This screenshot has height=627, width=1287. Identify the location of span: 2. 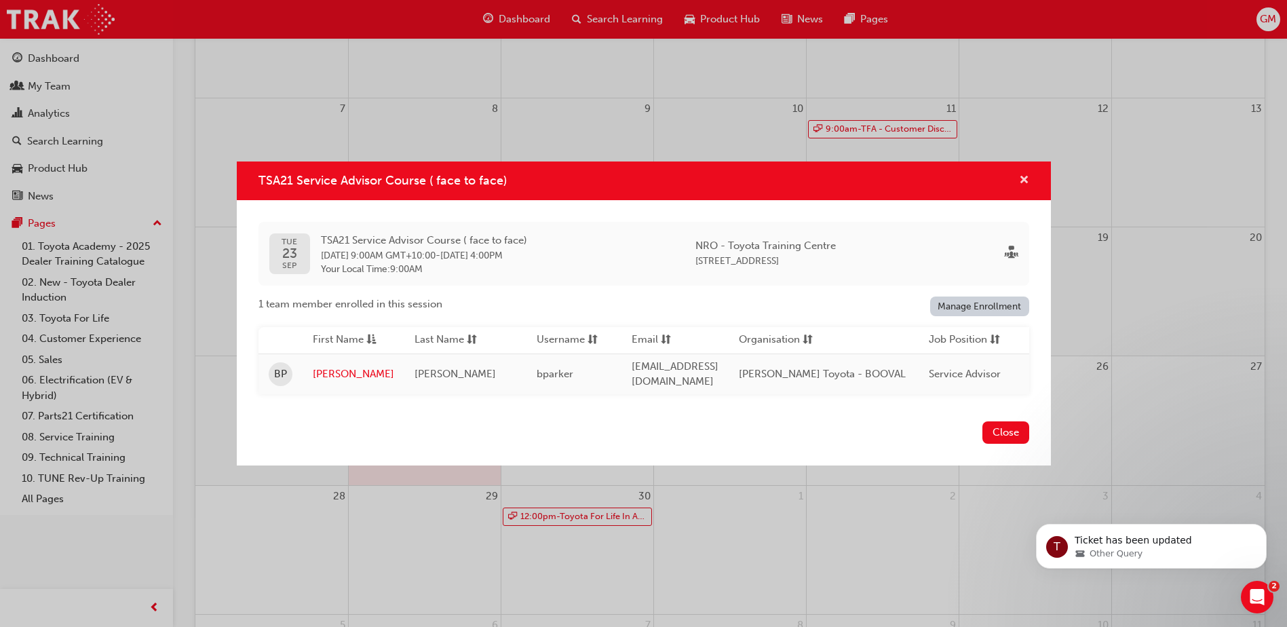
(1274, 586).